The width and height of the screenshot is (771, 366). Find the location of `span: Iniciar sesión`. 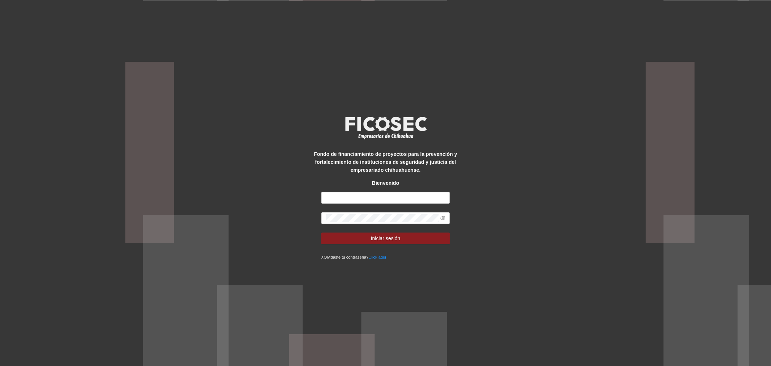

span: Iniciar sesión is located at coordinates (386, 238).